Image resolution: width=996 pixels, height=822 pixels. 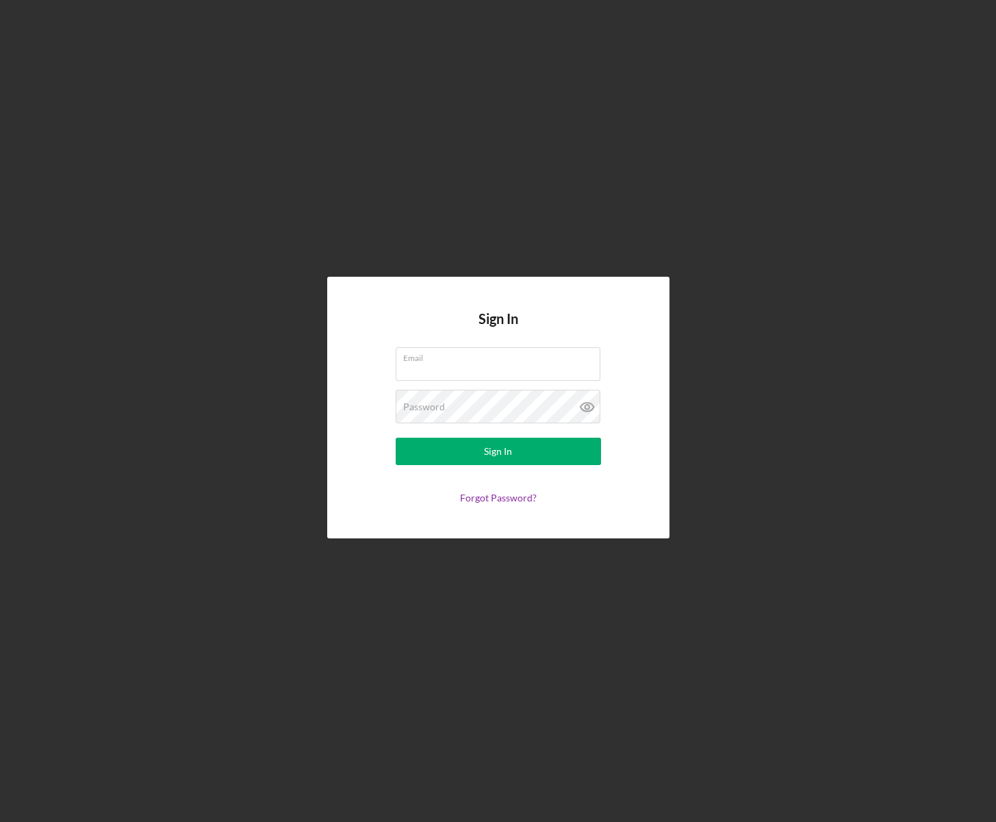 What do you see at coordinates (499, 497) in the screenshot?
I see `a: Forgot Password?` at bounding box center [499, 497].